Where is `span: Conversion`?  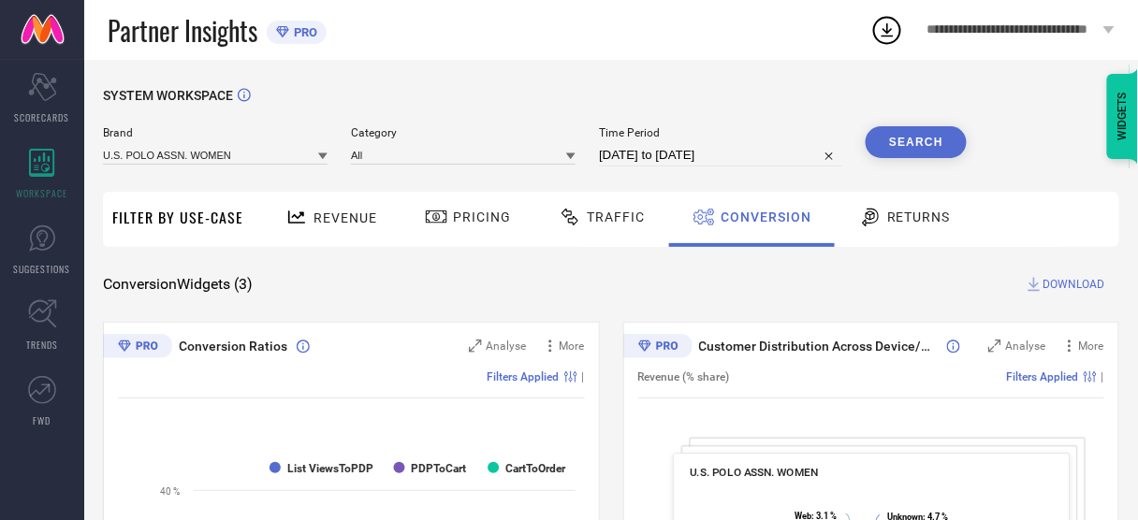
span: Conversion is located at coordinates (765, 217).